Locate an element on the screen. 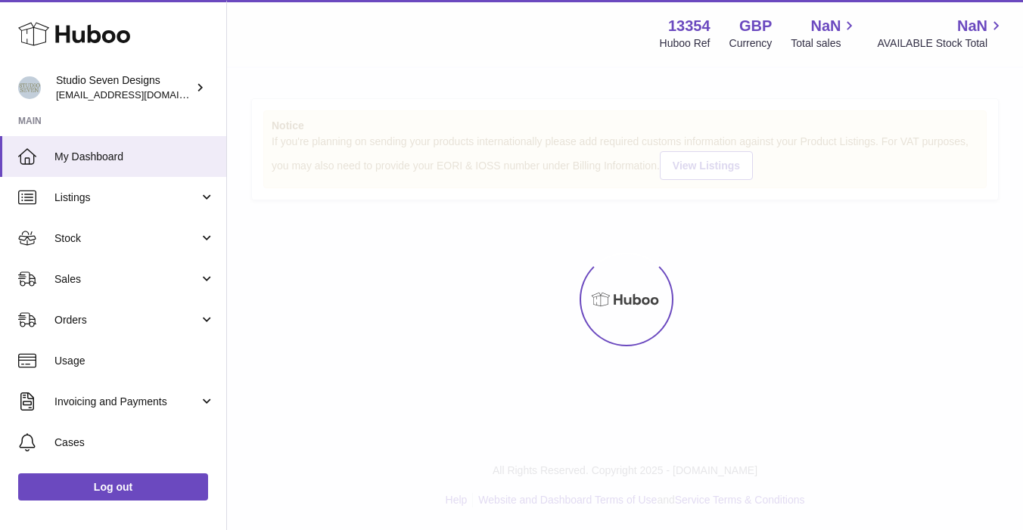  span: Cases is located at coordinates (135, 443).